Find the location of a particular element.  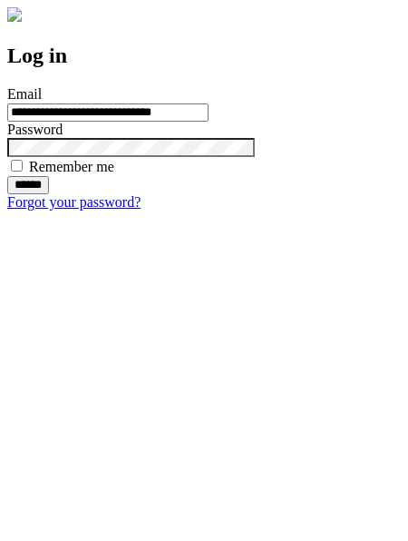

label: Password is located at coordinates (34, 129).